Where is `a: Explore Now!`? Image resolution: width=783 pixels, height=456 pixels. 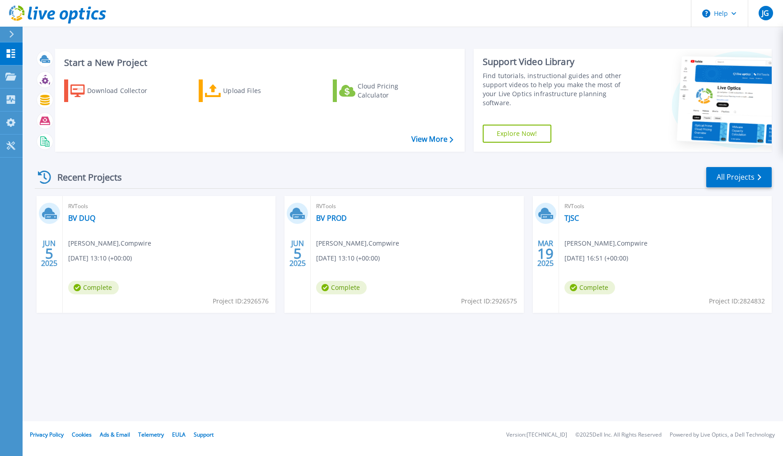
a: Explore Now! is located at coordinates (517, 134).